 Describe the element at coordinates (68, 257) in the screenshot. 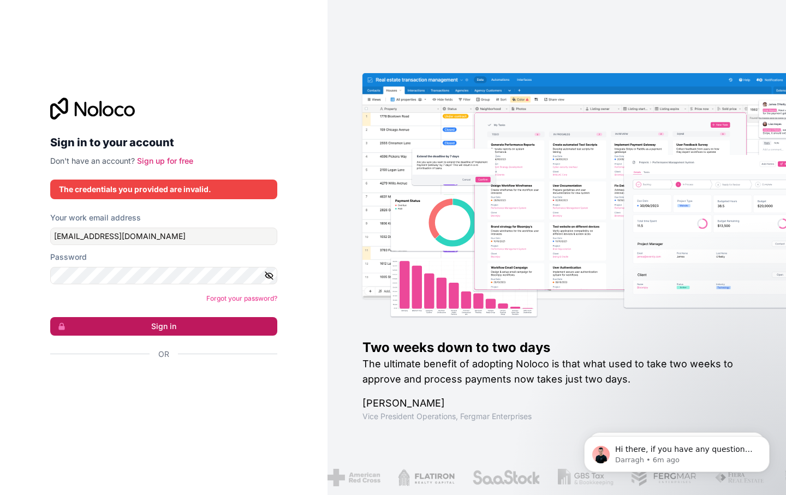

I see `label: Password` at that location.